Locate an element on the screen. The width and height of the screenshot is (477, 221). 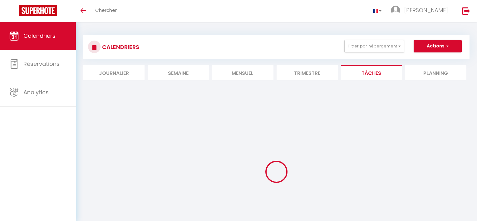
li: Semaine is located at coordinates (178, 72).